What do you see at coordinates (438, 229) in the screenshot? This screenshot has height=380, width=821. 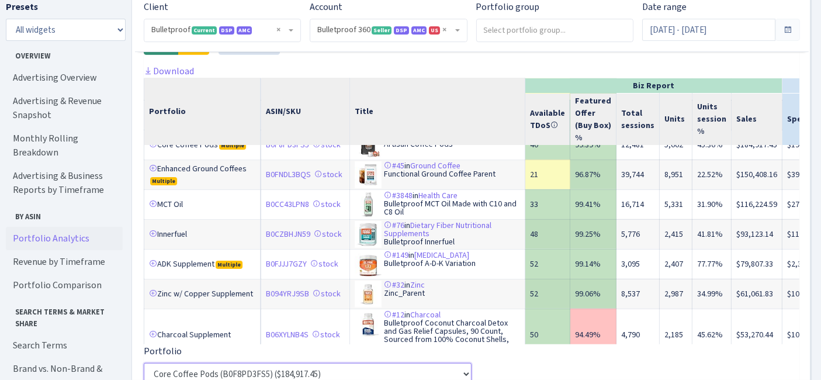 I see `a: Dietary Fiber Nutritional Supplements` at bounding box center [438, 229].